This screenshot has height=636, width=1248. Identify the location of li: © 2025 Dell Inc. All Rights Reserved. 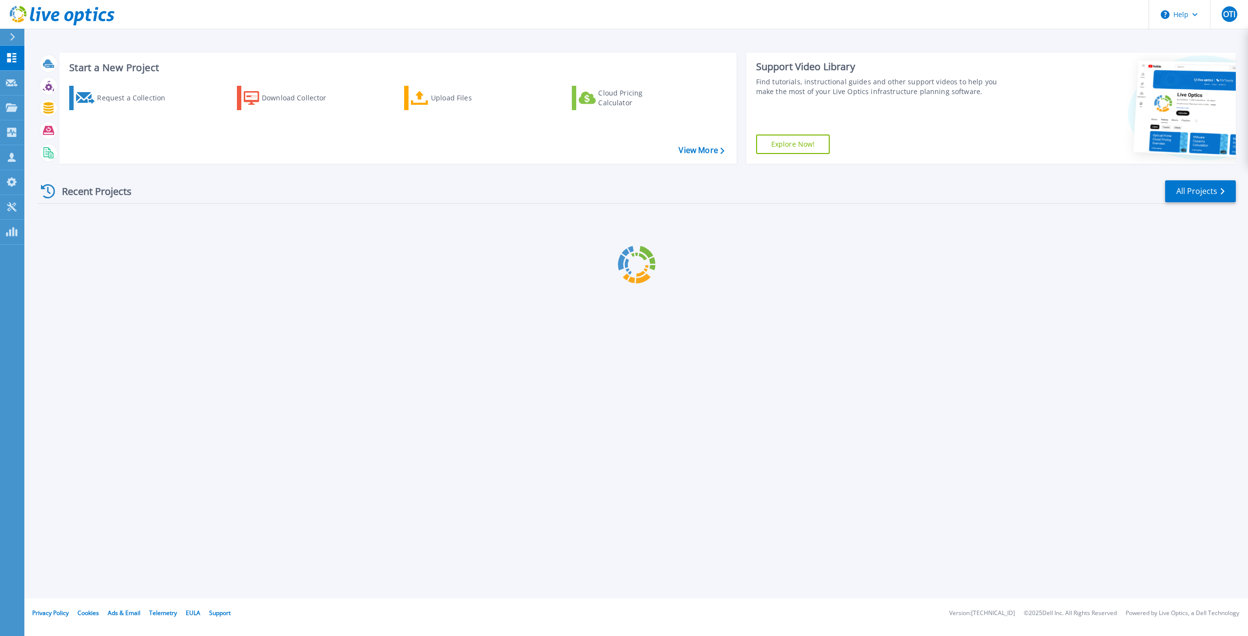
(1070, 613).